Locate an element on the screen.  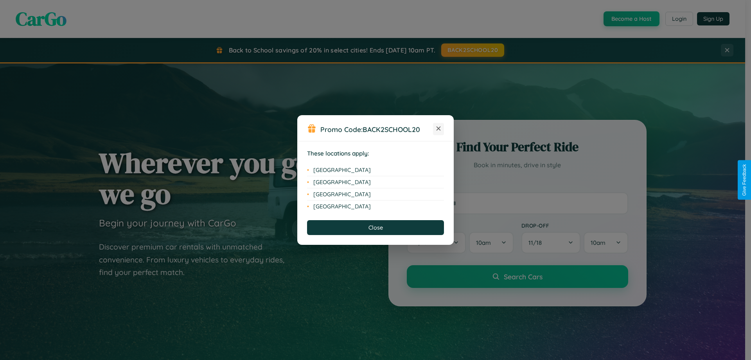
strong: These locations apply: is located at coordinates (338, 153).